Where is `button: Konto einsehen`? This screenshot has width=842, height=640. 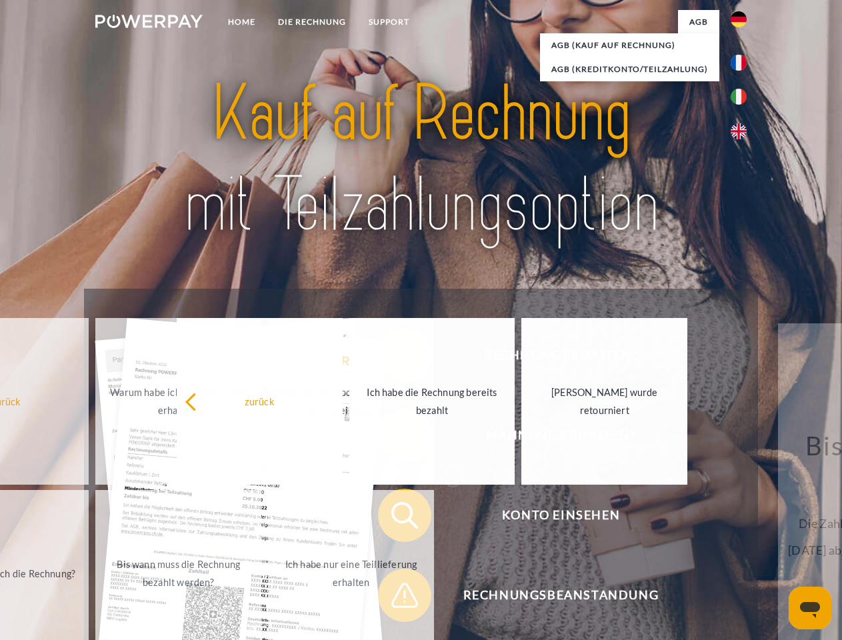 button: Konto einsehen is located at coordinates (552, 516).